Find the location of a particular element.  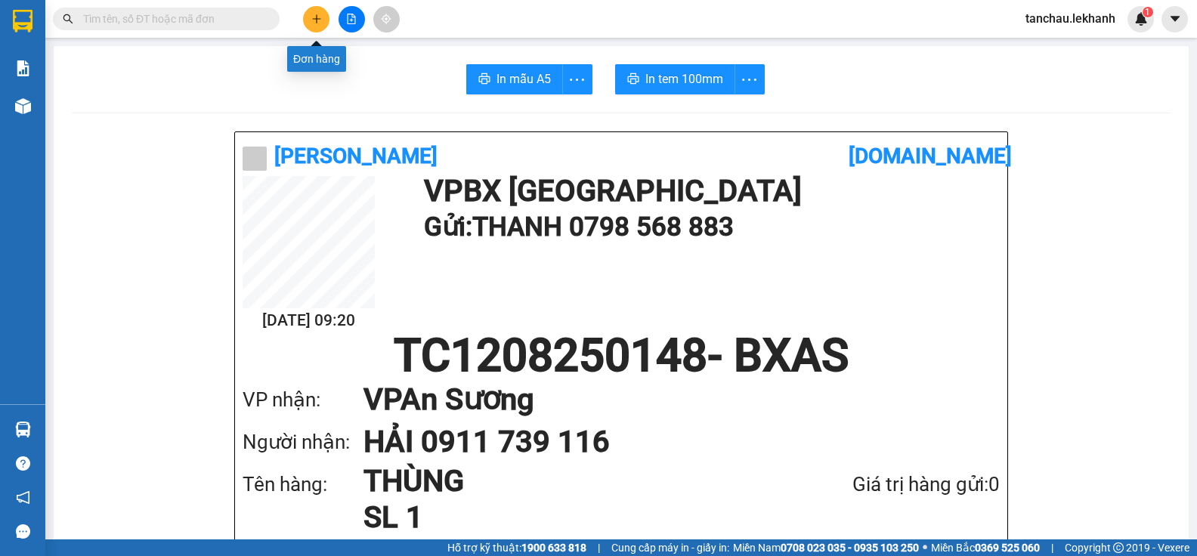

span: tanchau.lekhanh is located at coordinates (1070, 18).